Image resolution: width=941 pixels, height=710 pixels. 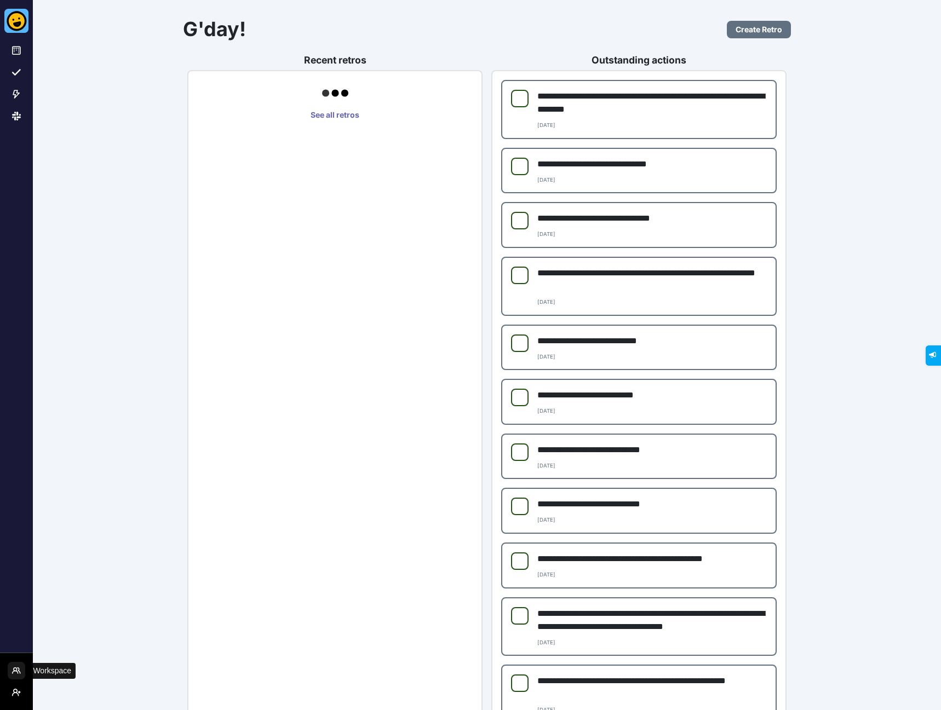 What do you see at coordinates (16, 680) in the screenshot?
I see `span: Workspace Menu` at bounding box center [16, 680].